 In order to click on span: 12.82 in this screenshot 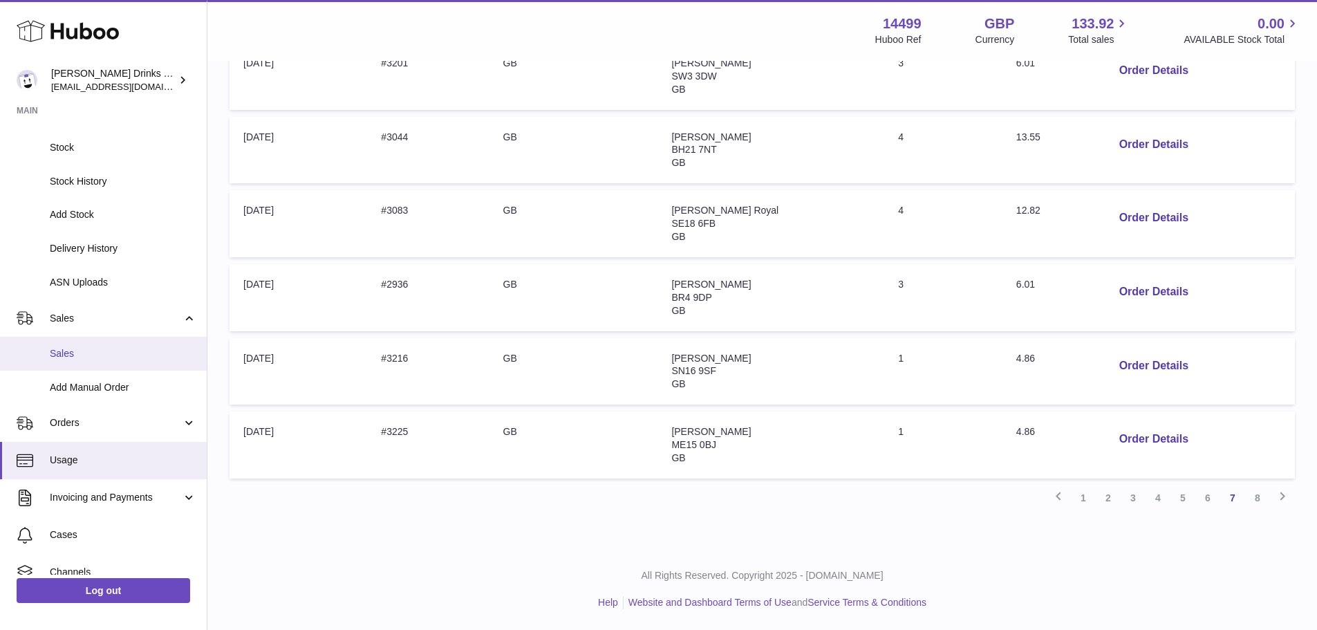, I will do `click(1028, 210)`.